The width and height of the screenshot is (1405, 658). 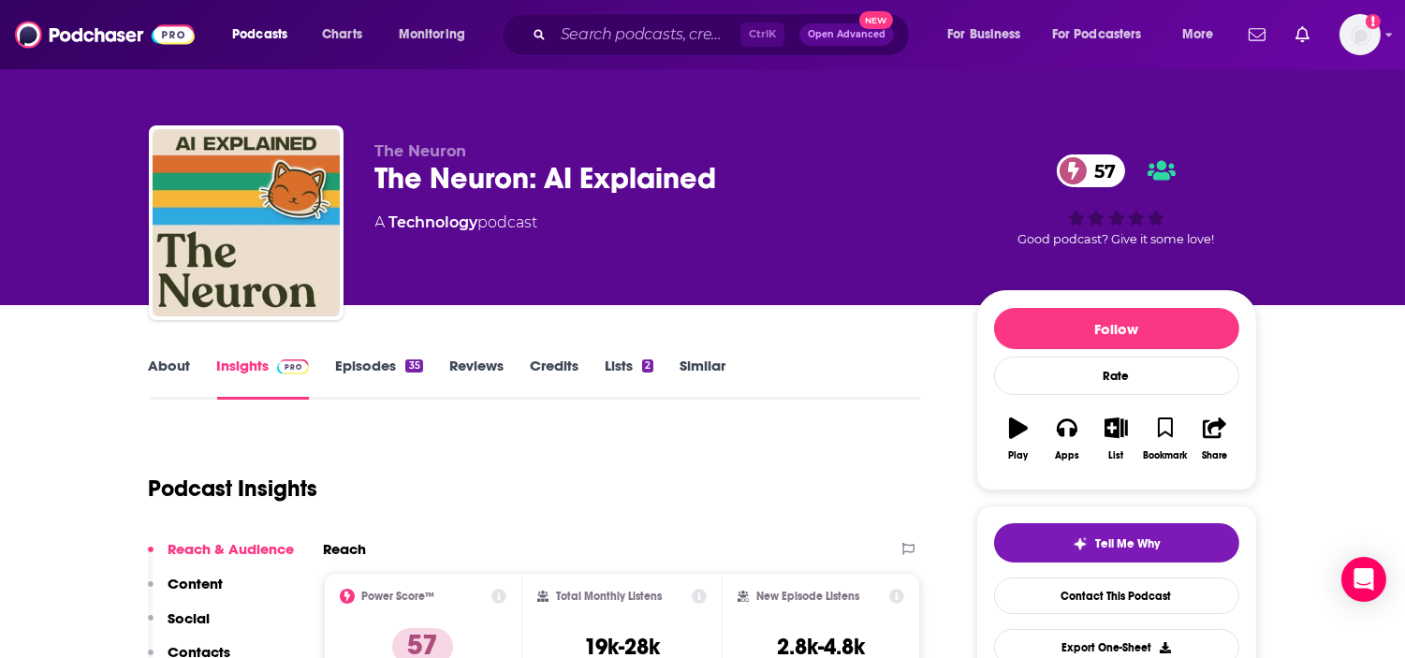 I want to click on button: Play, so click(x=1019, y=439).